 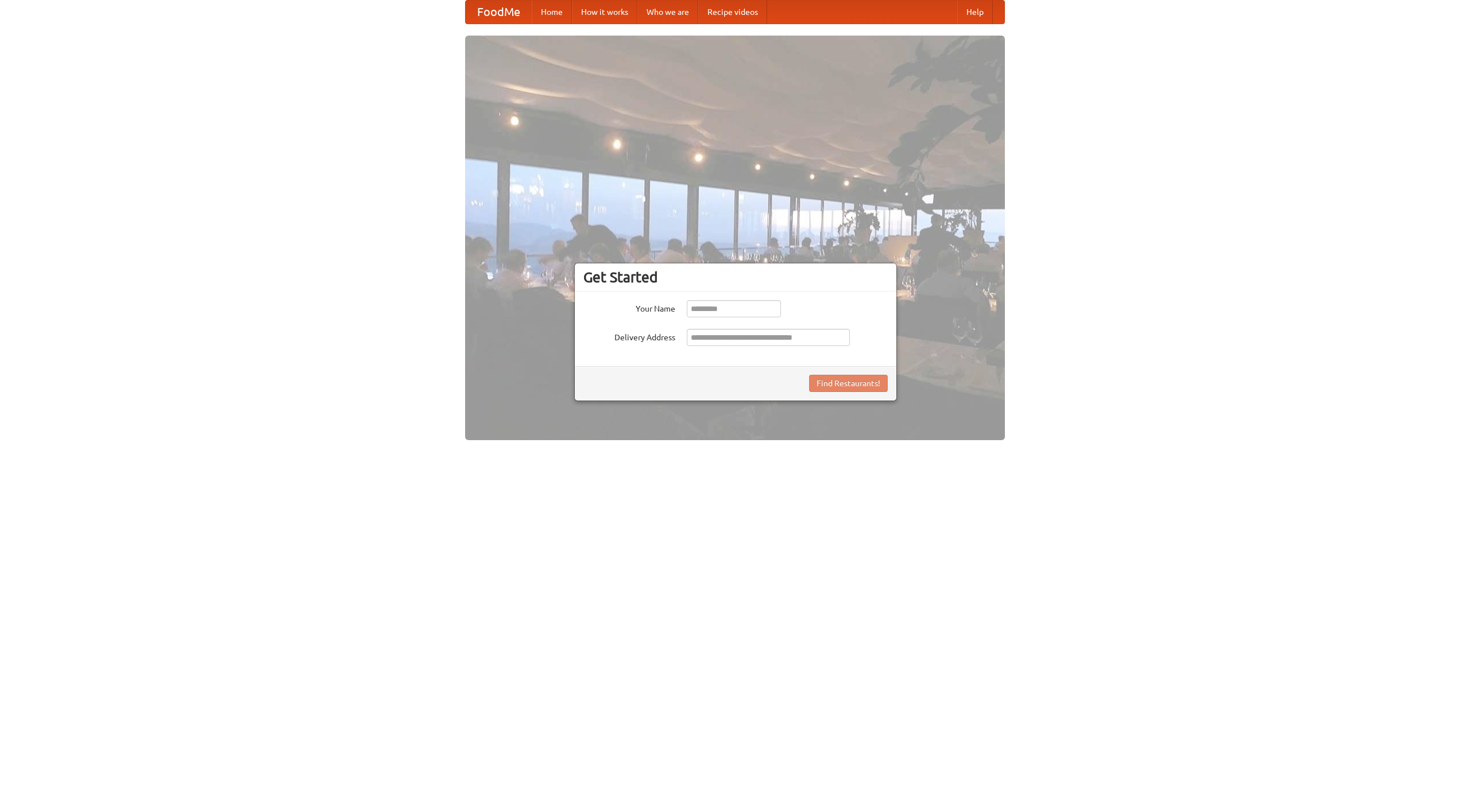 I want to click on h3: Get Started, so click(x=735, y=277).